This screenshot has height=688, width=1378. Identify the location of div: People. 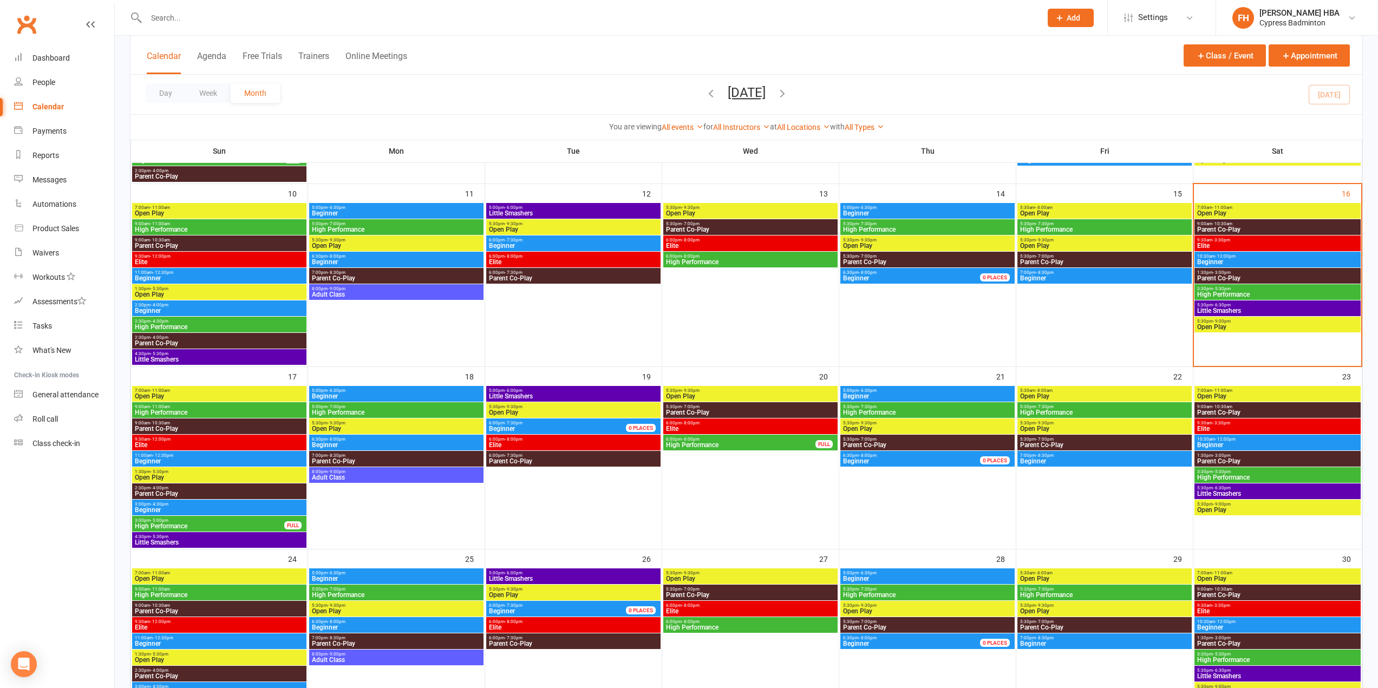
(44, 82).